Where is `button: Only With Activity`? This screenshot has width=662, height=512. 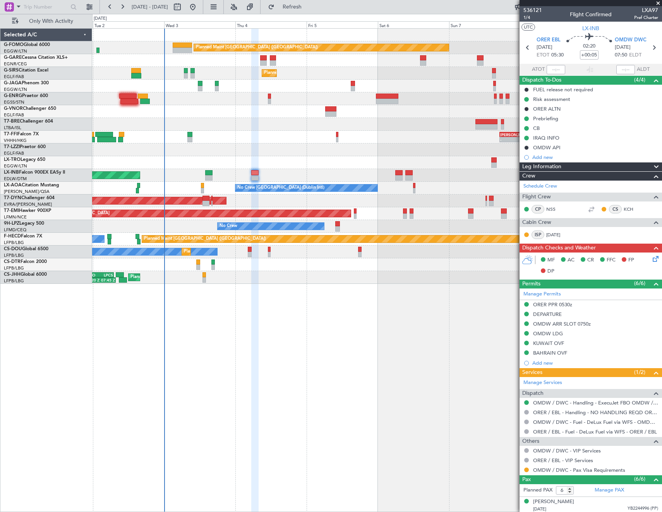
button: Only With Activity is located at coordinates (46, 21).